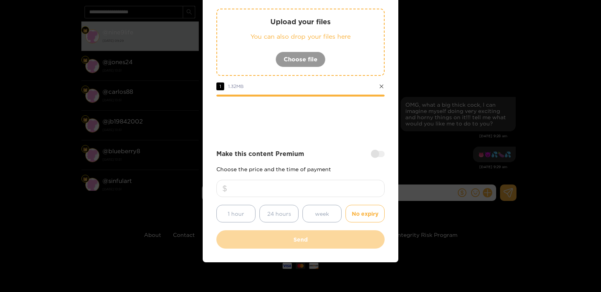  Describe the element at coordinates (300, 169) in the screenshot. I see `p: Choose the price and the time of payment` at that location.